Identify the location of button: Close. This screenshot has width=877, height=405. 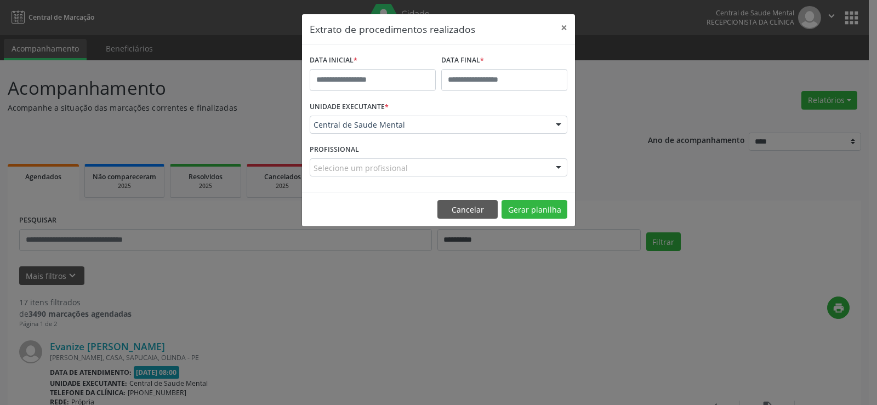
(564, 27).